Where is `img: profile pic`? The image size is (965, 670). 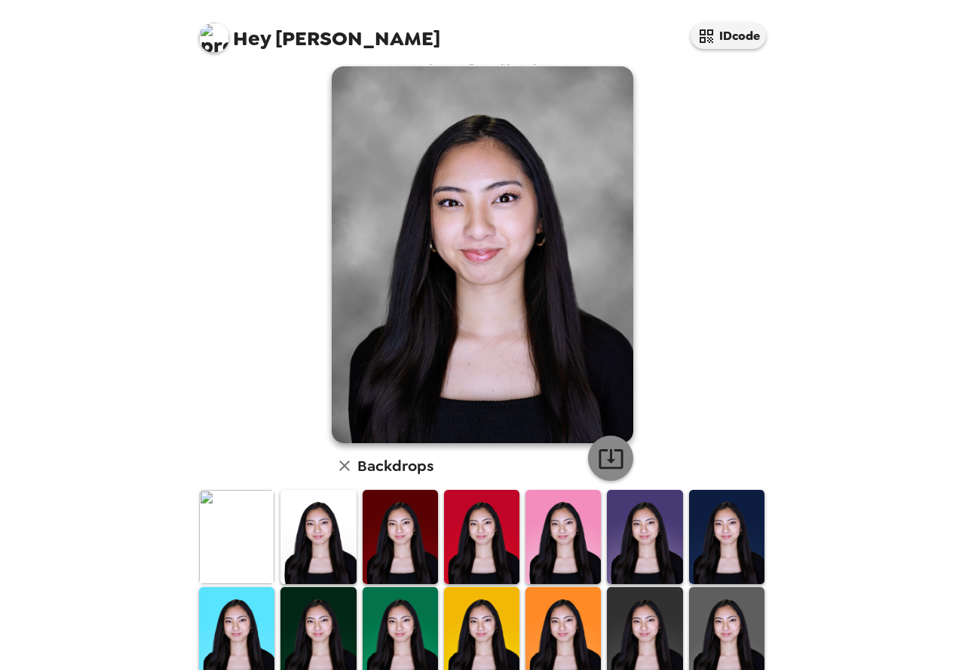 img: profile pic is located at coordinates (214, 38).